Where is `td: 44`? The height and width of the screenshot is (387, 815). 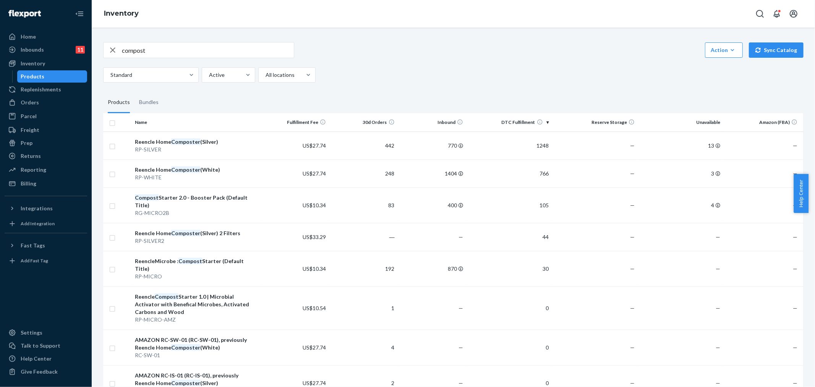 td: 44 is located at coordinates (509, 236).